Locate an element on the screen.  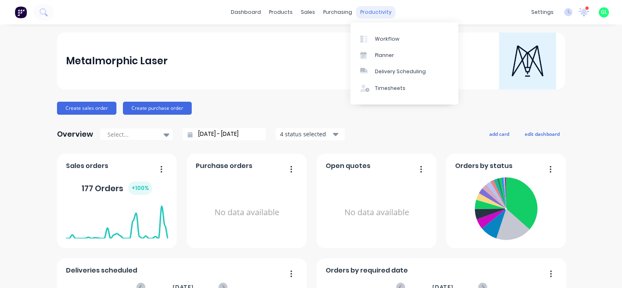
div: 177 Orders is located at coordinates (117, 188).